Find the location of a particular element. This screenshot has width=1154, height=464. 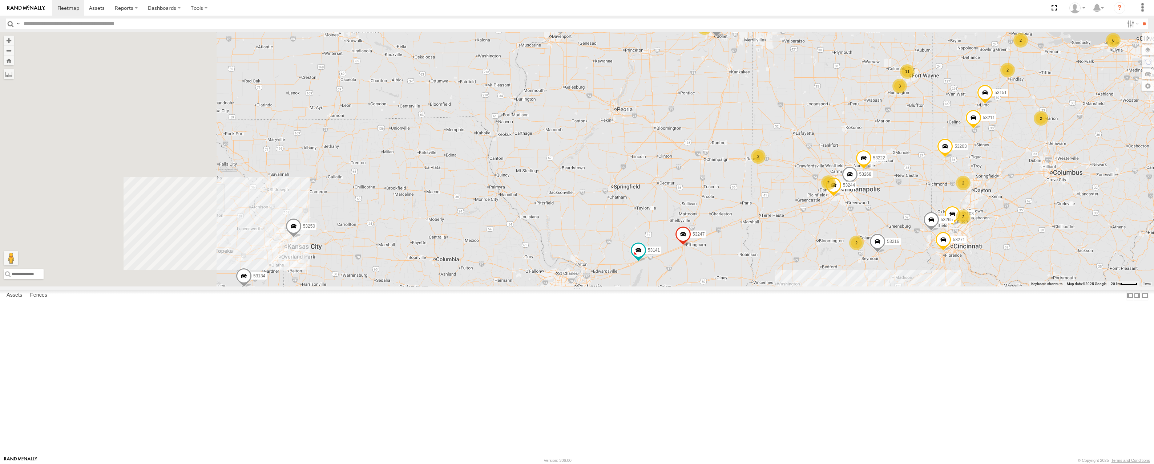

label: Dock Summary Table to the Left is located at coordinates (1130, 295).